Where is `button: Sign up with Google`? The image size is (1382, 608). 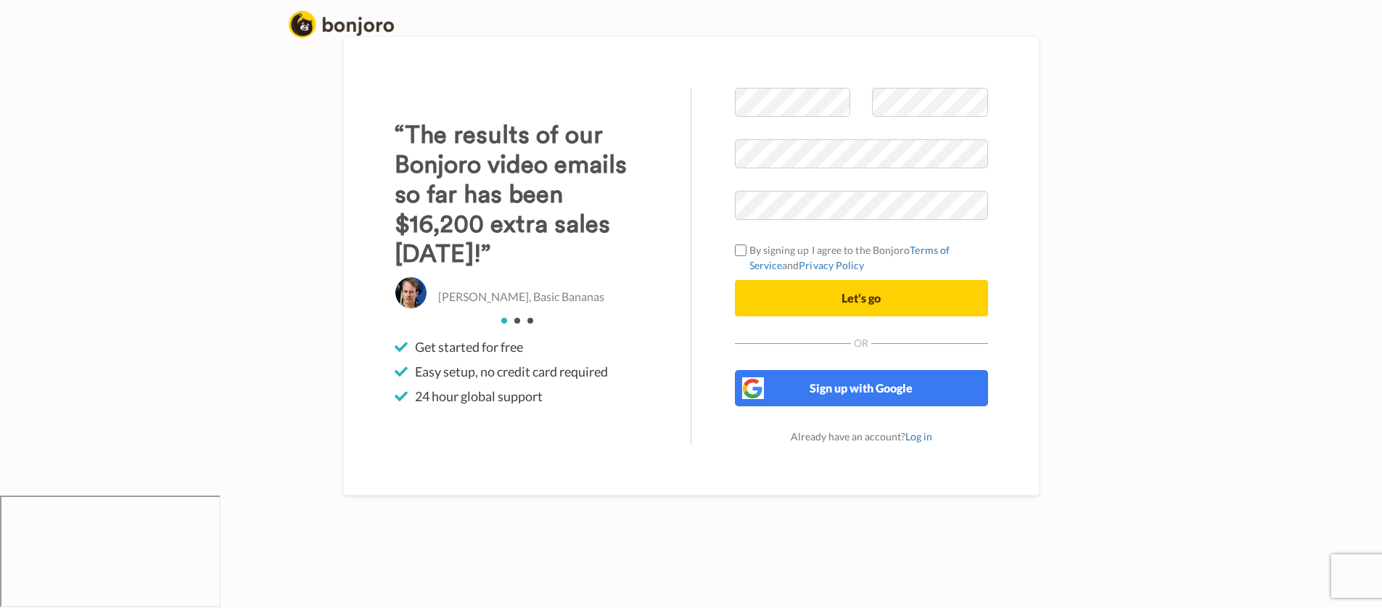
button: Sign up with Google is located at coordinates (861, 388).